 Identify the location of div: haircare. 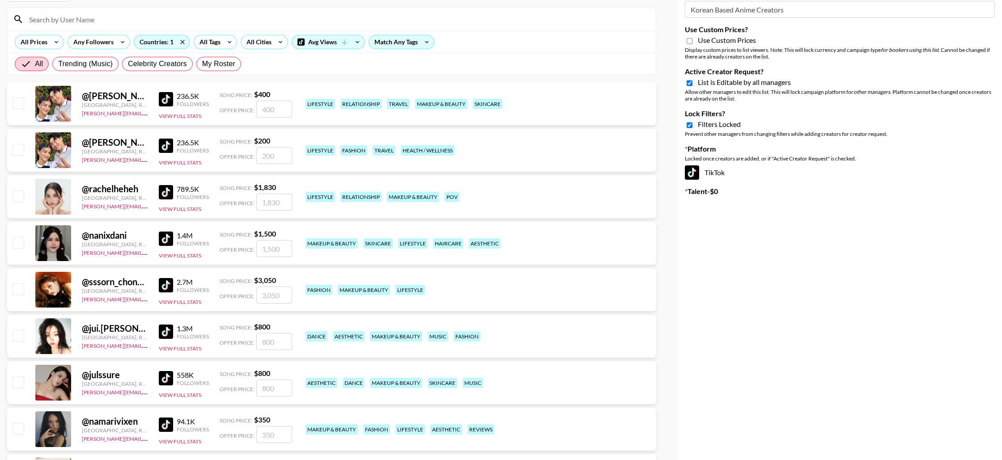
(448, 243).